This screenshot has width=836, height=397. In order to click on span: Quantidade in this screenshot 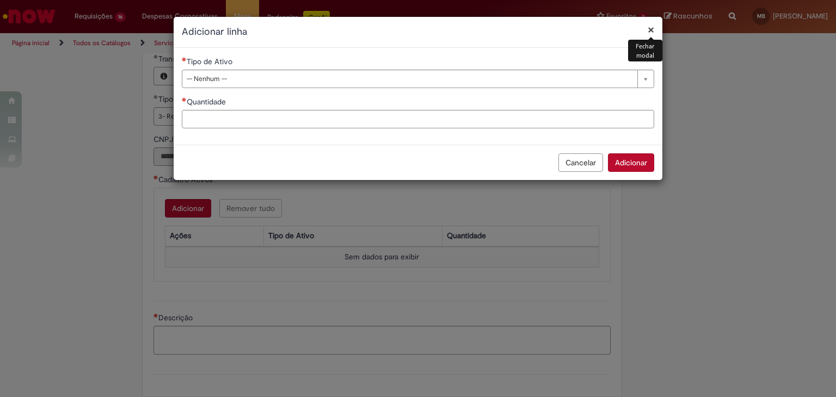, I will do `click(207, 102)`.